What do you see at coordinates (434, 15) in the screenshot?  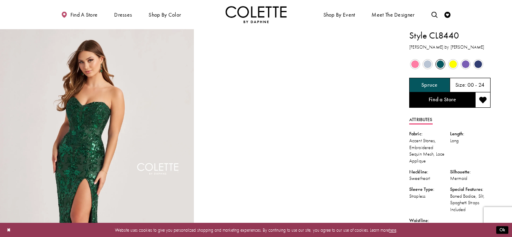 I see `a: Toggle search` at bounding box center [434, 15].